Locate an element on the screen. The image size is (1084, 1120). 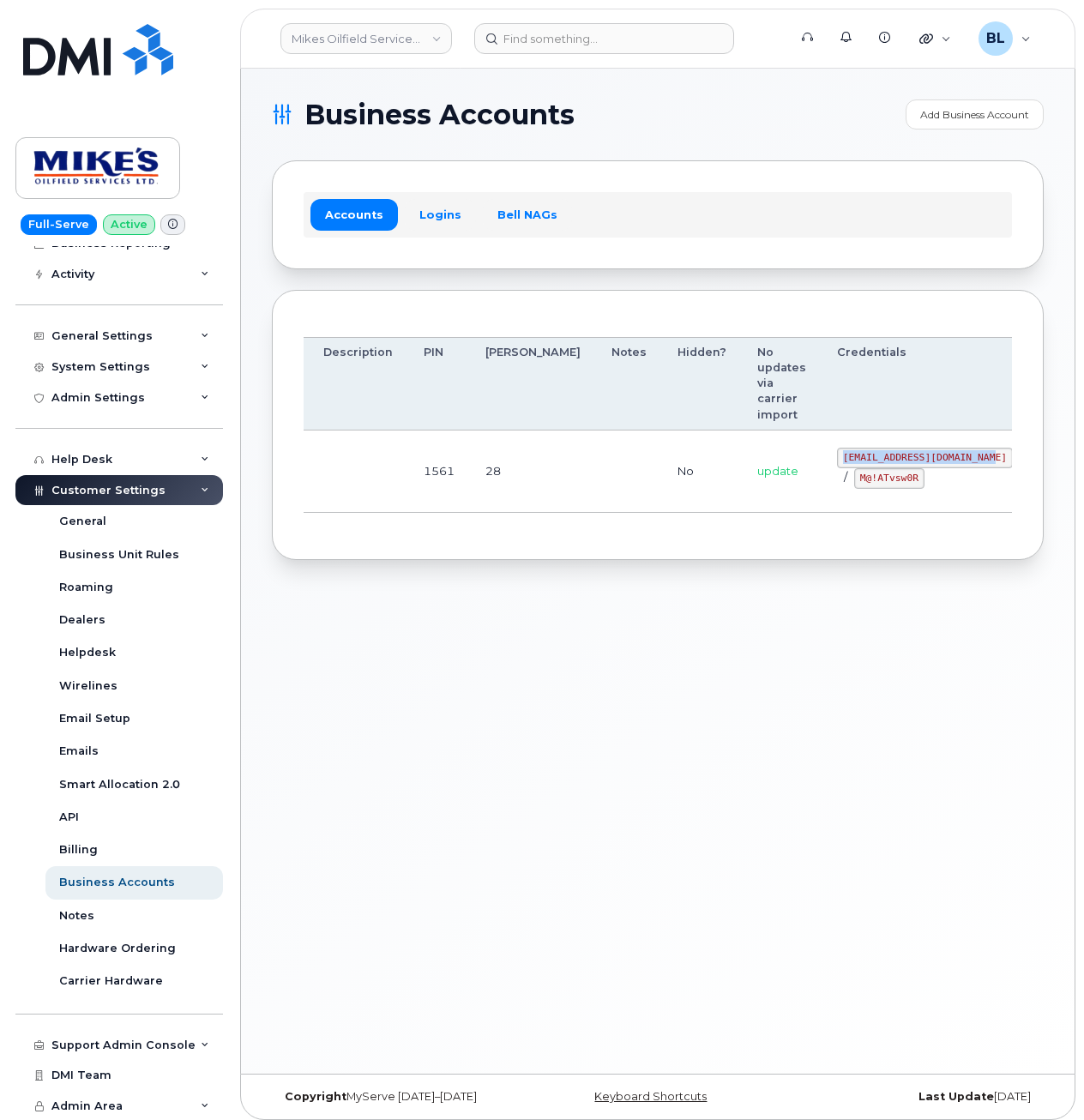
a: Logins is located at coordinates (440, 215).